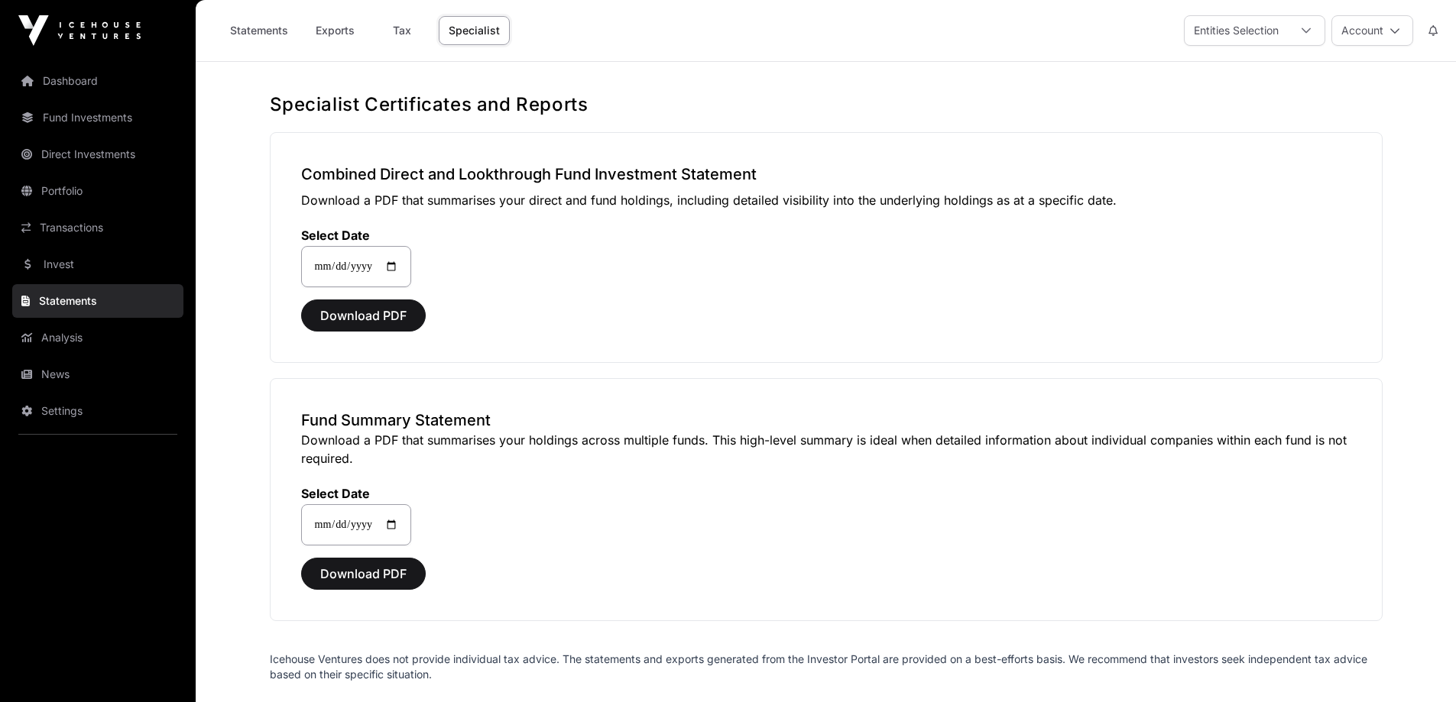 The width and height of the screenshot is (1456, 702). Describe the element at coordinates (98, 228) in the screenshot. I see `a: Transactions` at that location.